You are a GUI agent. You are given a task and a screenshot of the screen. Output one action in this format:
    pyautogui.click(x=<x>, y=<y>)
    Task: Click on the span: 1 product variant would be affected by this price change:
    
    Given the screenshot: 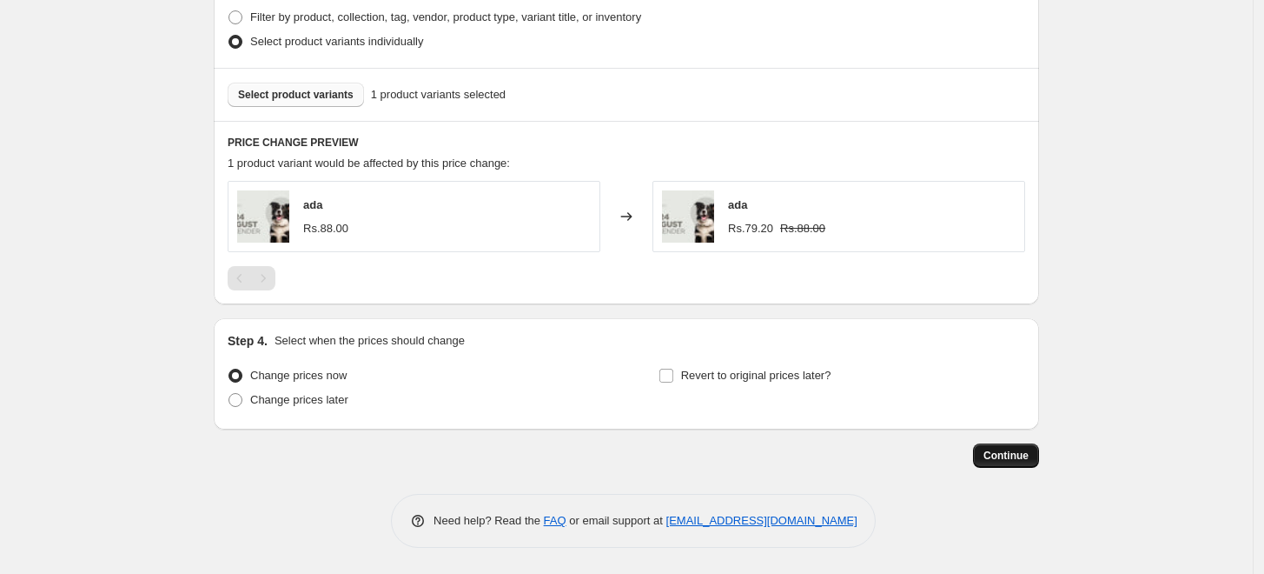 What is the action you would take?
    pyautogui.click(x=368, y=162)
    